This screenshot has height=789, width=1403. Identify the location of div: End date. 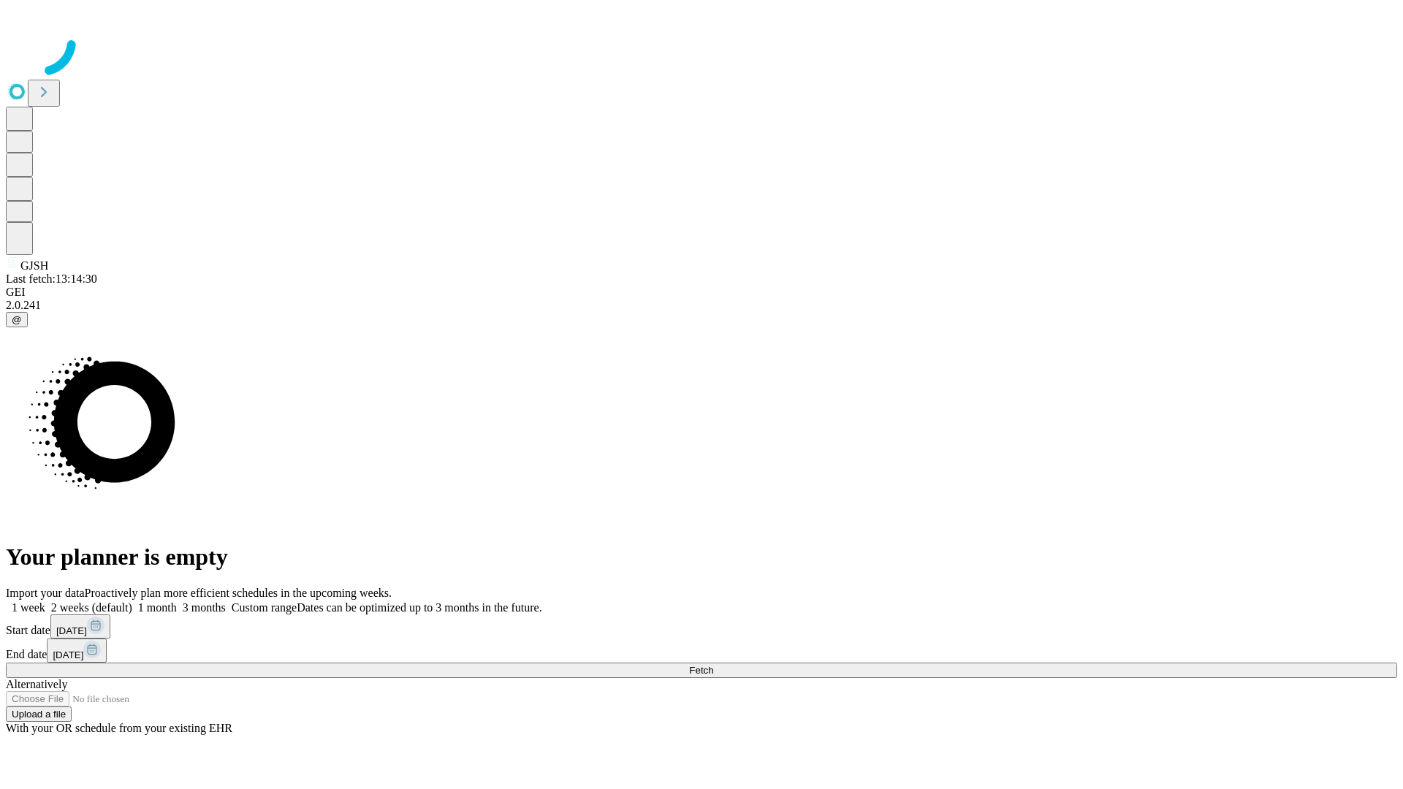
(702, 650).